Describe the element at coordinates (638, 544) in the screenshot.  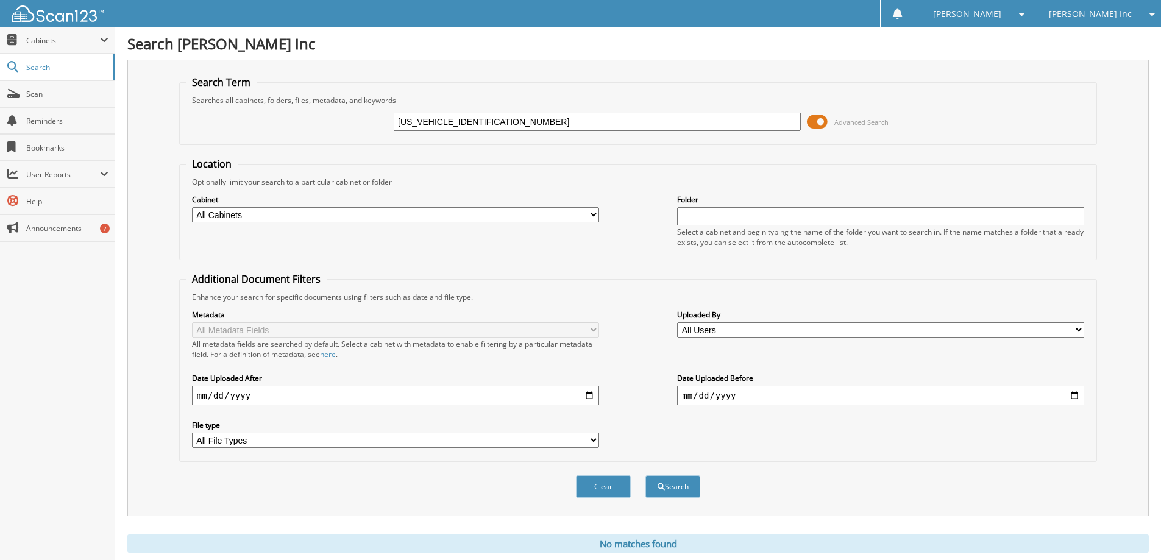
I see `div: No matches found` at that location.